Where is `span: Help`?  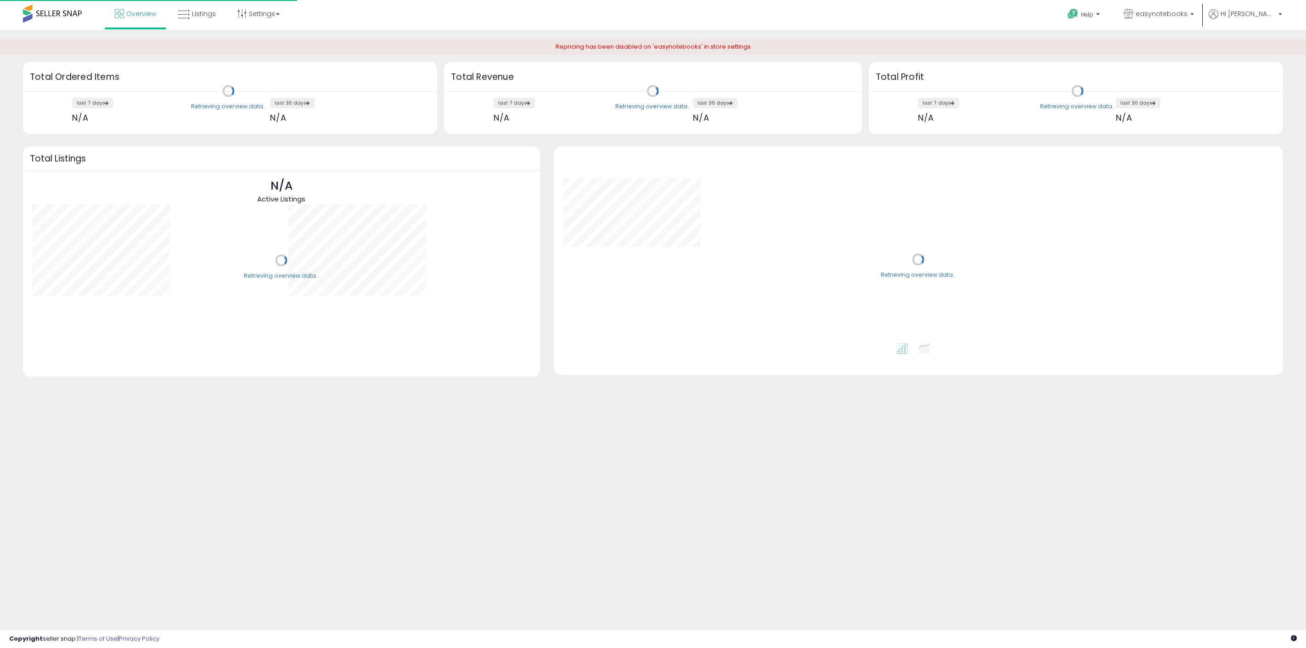 span: Help is located at coordinates (1087, 14).